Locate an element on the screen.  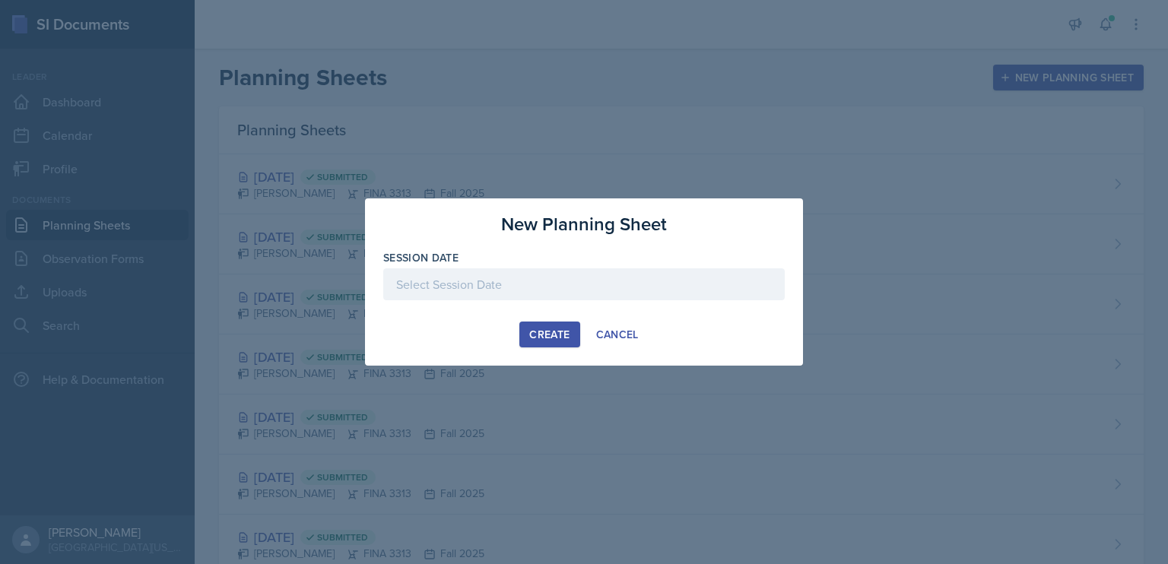
h3: New Planning Sheet is located at coordinates (584, 224).